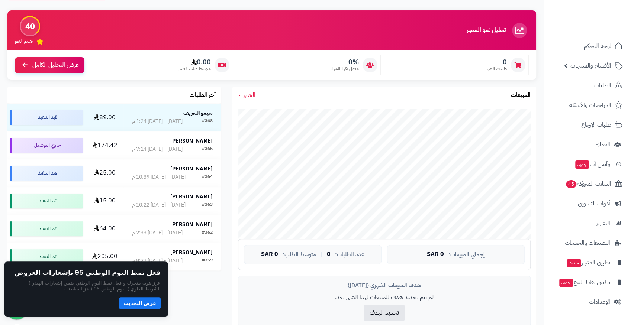 Image resolution: width=631 pixels, height=325 pixels. What do you see at coordinates (599, 302) in the screenshot?
I see `span: الإعدادات` at bounding box center [599, 302].